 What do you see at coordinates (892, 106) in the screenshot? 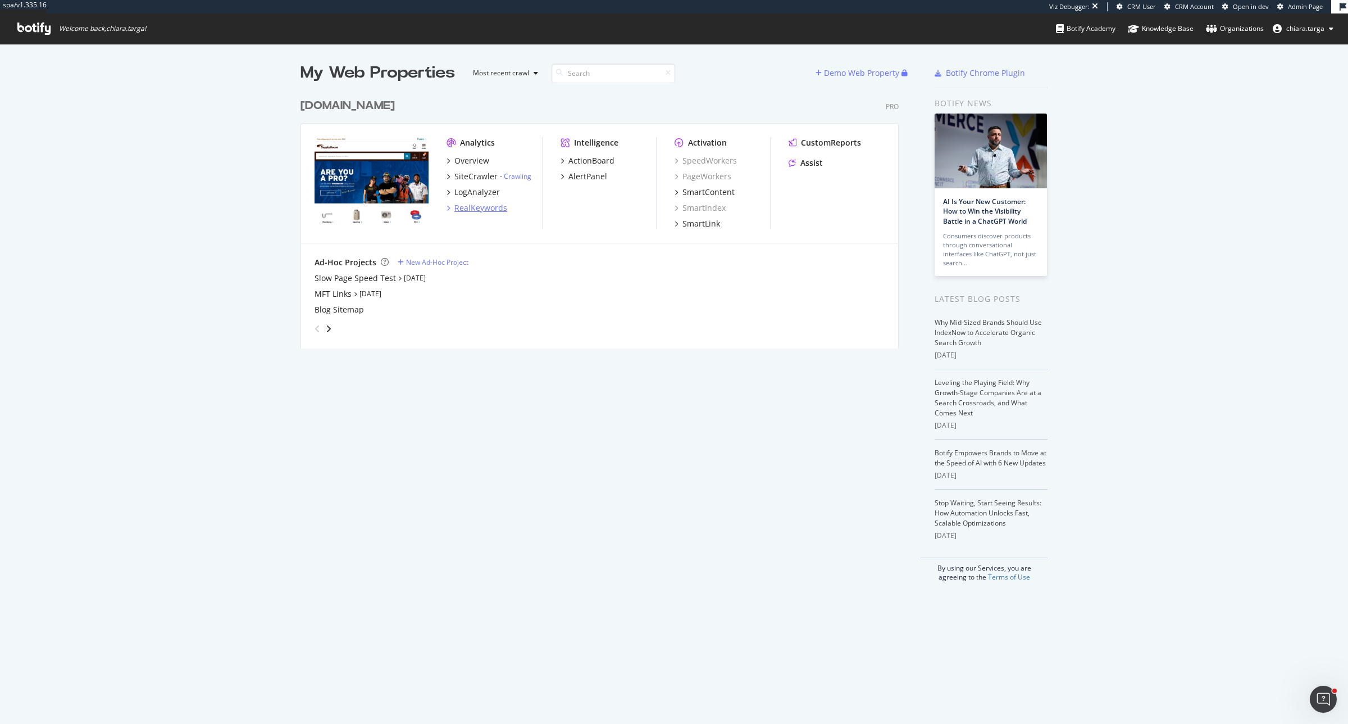
I see `div: Pro` at bounding box center [892, 106].